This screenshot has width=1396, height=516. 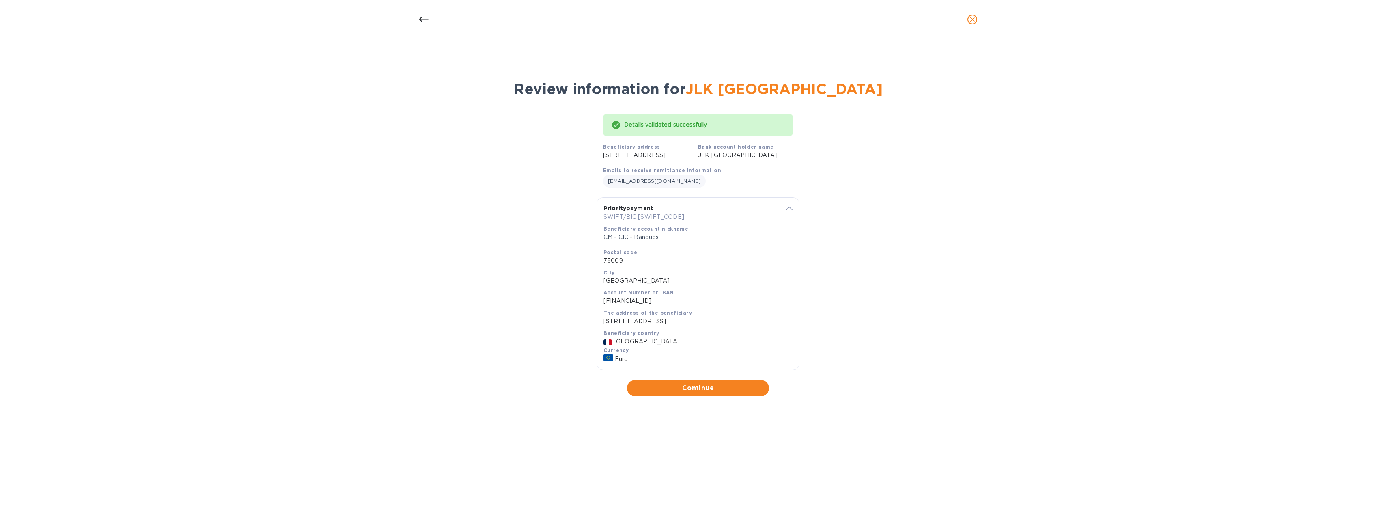 I want to click on button: Continue, so click(x=698, y=388).